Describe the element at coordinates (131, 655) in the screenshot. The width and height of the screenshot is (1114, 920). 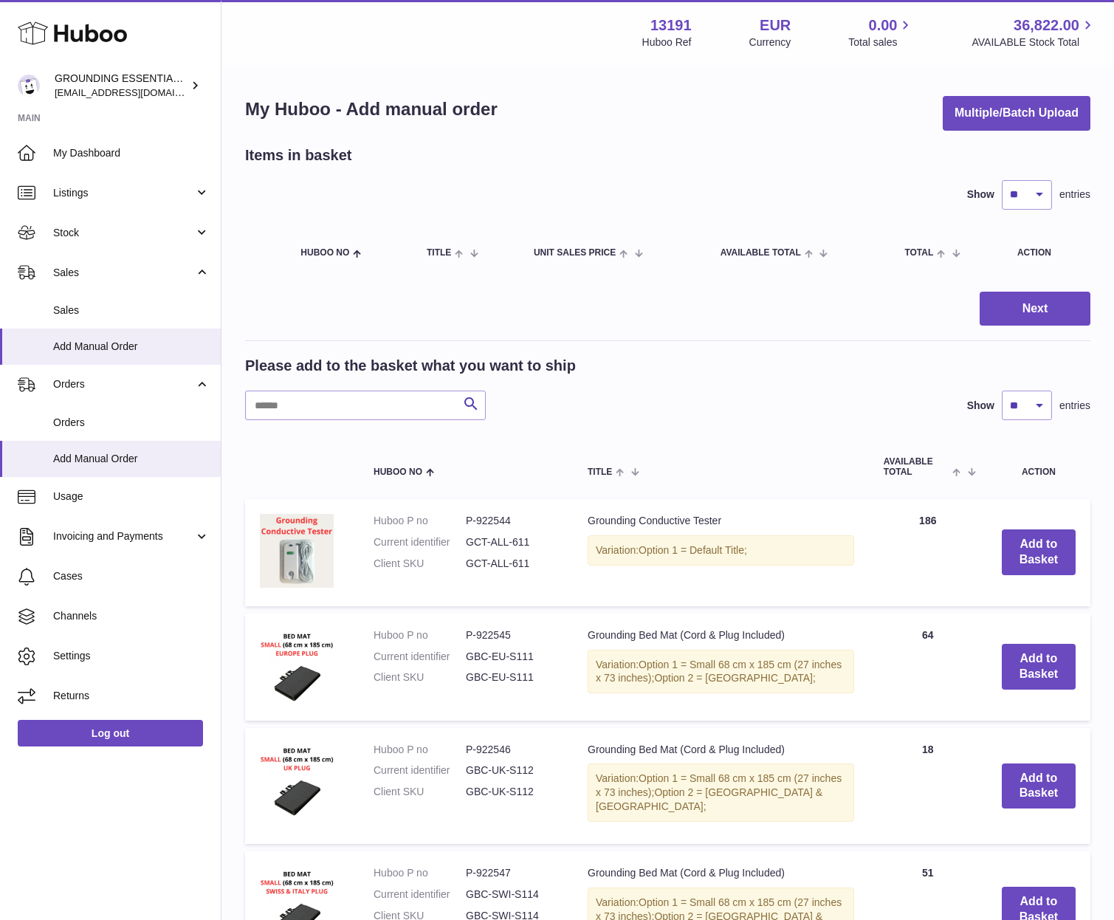
I see `span: Settings` at that location.